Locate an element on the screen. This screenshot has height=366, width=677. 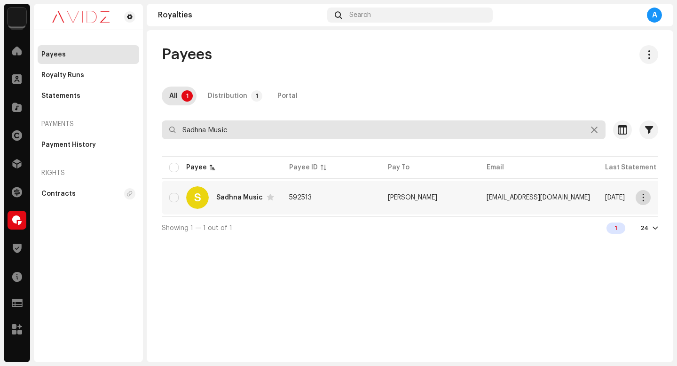
div: 1 is located at coordinates (616, 228).